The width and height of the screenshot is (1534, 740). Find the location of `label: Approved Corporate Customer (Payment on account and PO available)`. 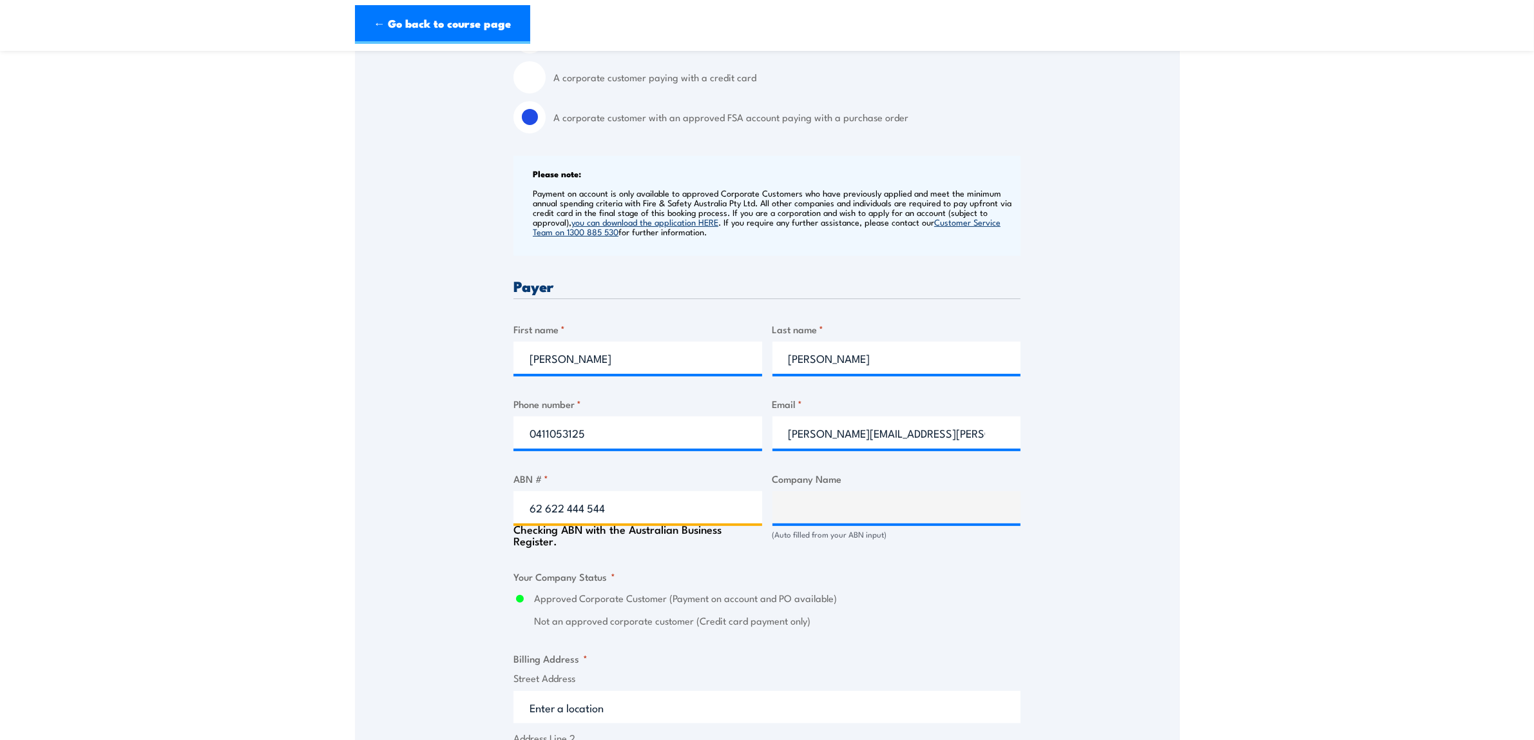

label: Approved Corporate Customer (Payment on account and PO available) is located at coordinates (777, 598).